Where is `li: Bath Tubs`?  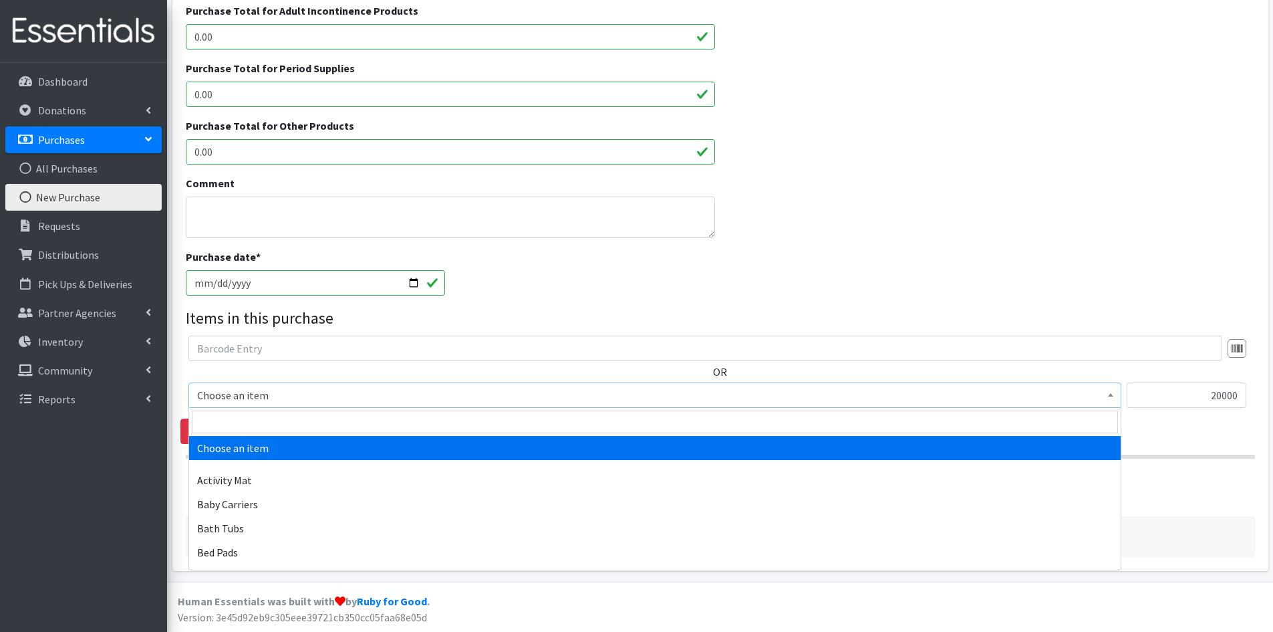 li: Bath Tubs is located at coordinates (655, 528).